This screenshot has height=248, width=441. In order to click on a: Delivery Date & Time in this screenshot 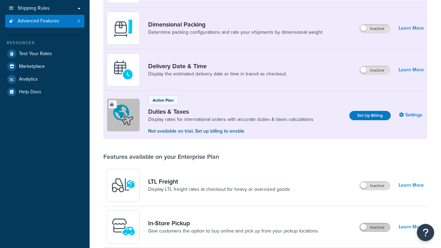, I will do `click(218, 66)`.